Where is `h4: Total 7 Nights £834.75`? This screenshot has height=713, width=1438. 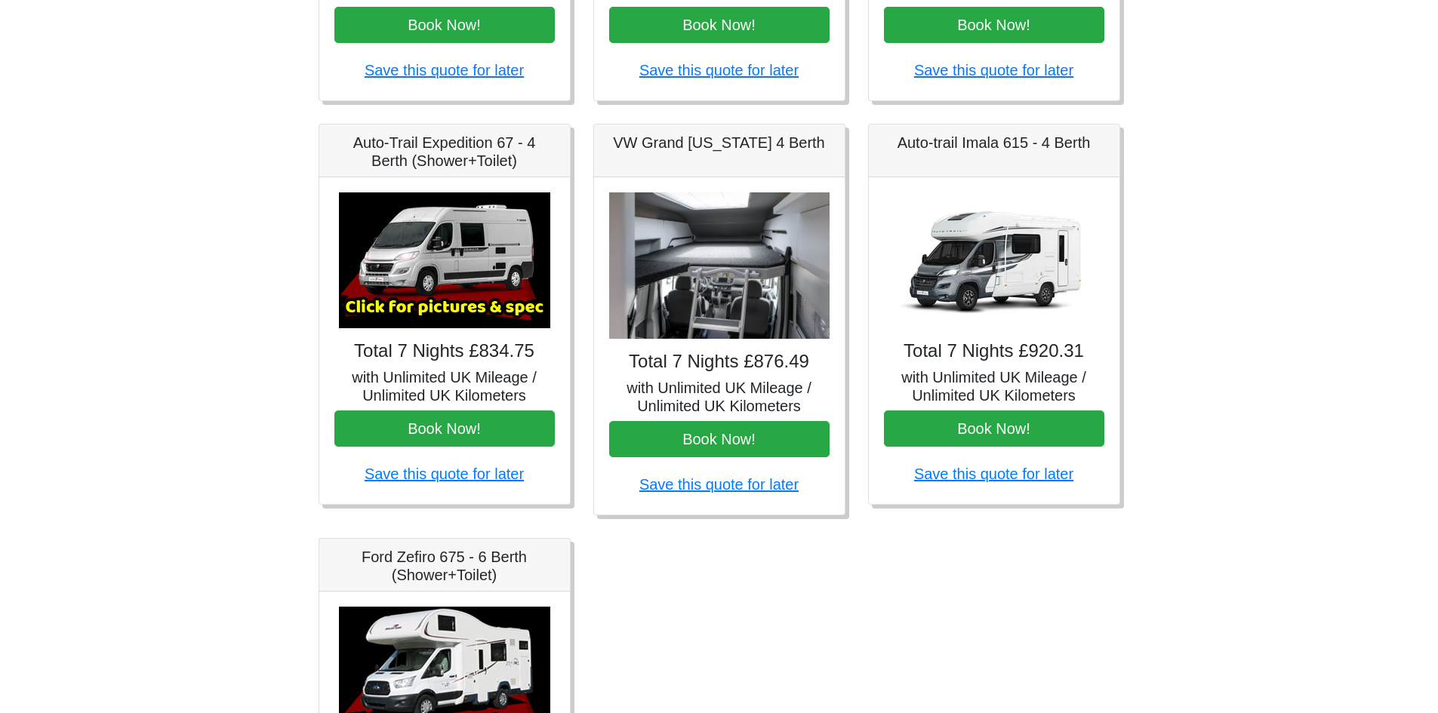 h4: Total 7 Nights £834.75 is located at coordinates (445, 351).